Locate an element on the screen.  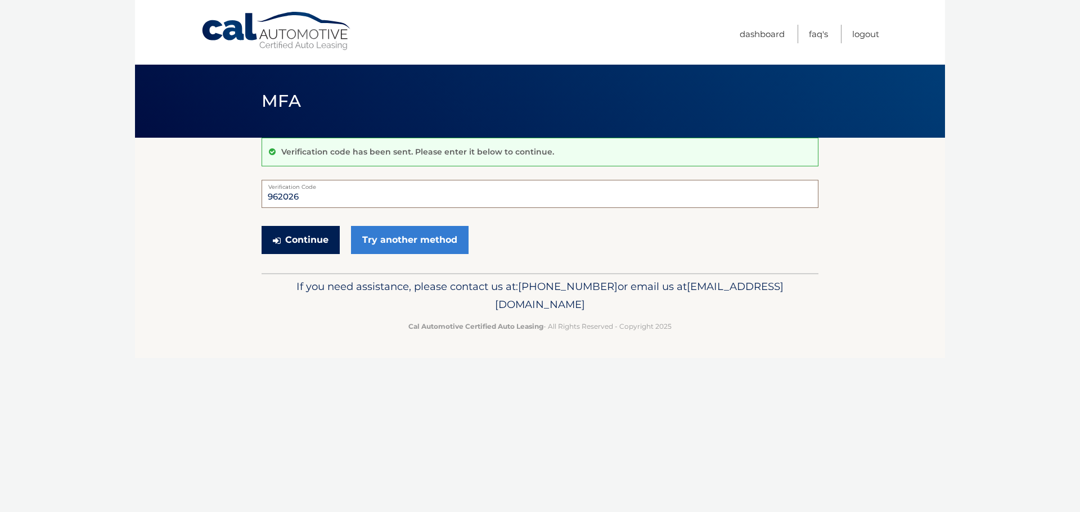
a: Try another method is located at coordinates (409, 240).